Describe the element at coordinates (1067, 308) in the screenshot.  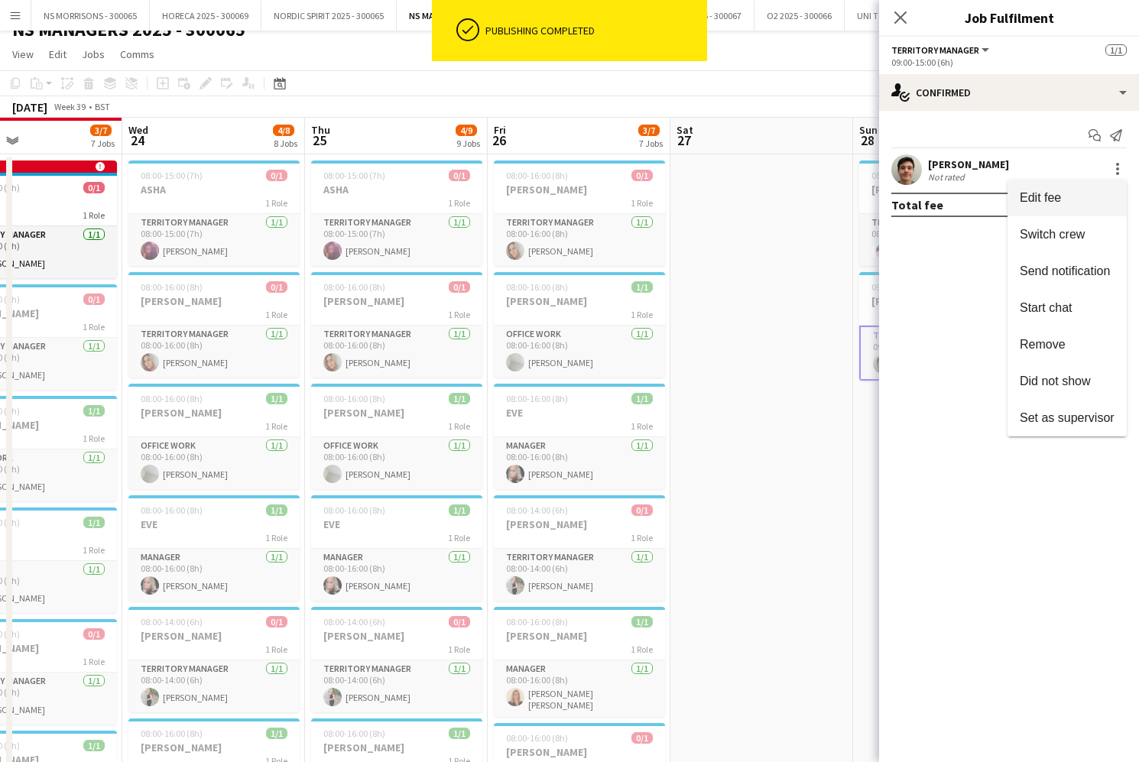
I see `button: Start chat` at that location.